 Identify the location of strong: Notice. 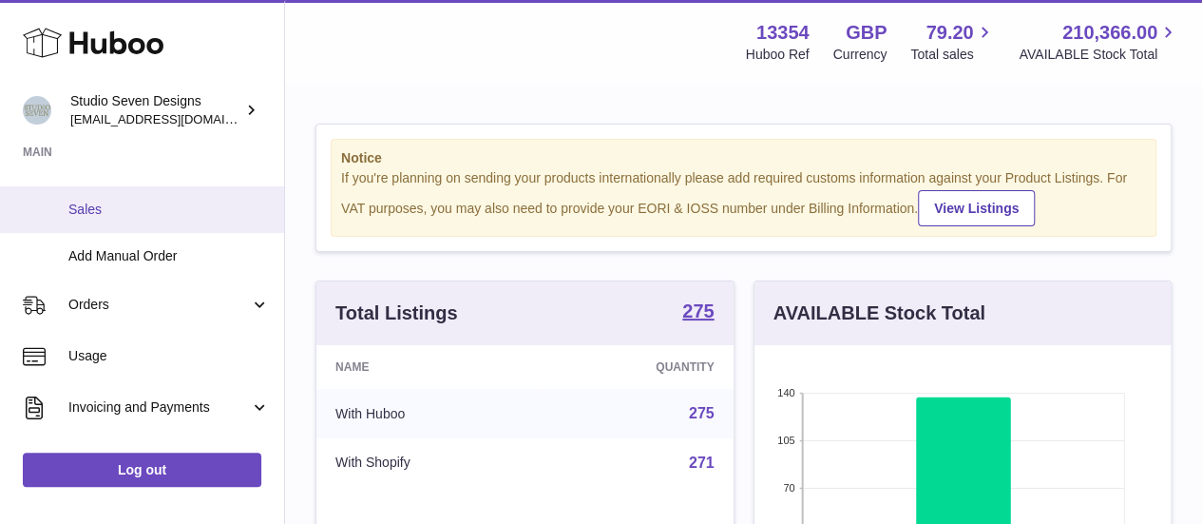
(743, 158).